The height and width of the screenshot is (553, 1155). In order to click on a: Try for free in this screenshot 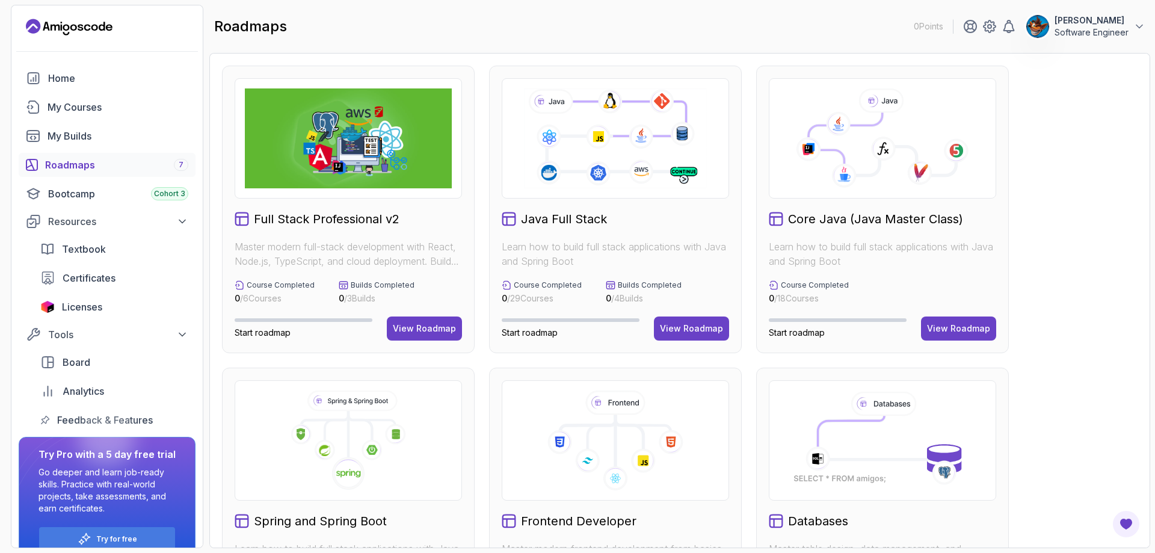, I will do `click(117, 539)`.